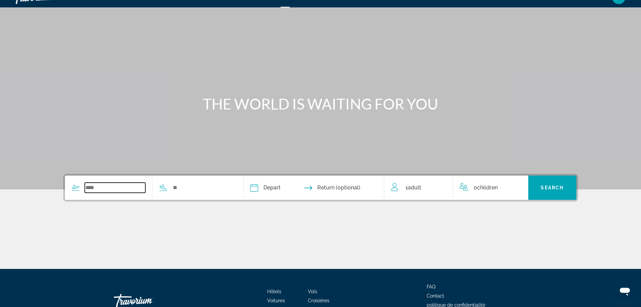  What do you see at coordinates (552, 187) in the screenshot?
I see `button: Search` at bounding box center [552, 187].